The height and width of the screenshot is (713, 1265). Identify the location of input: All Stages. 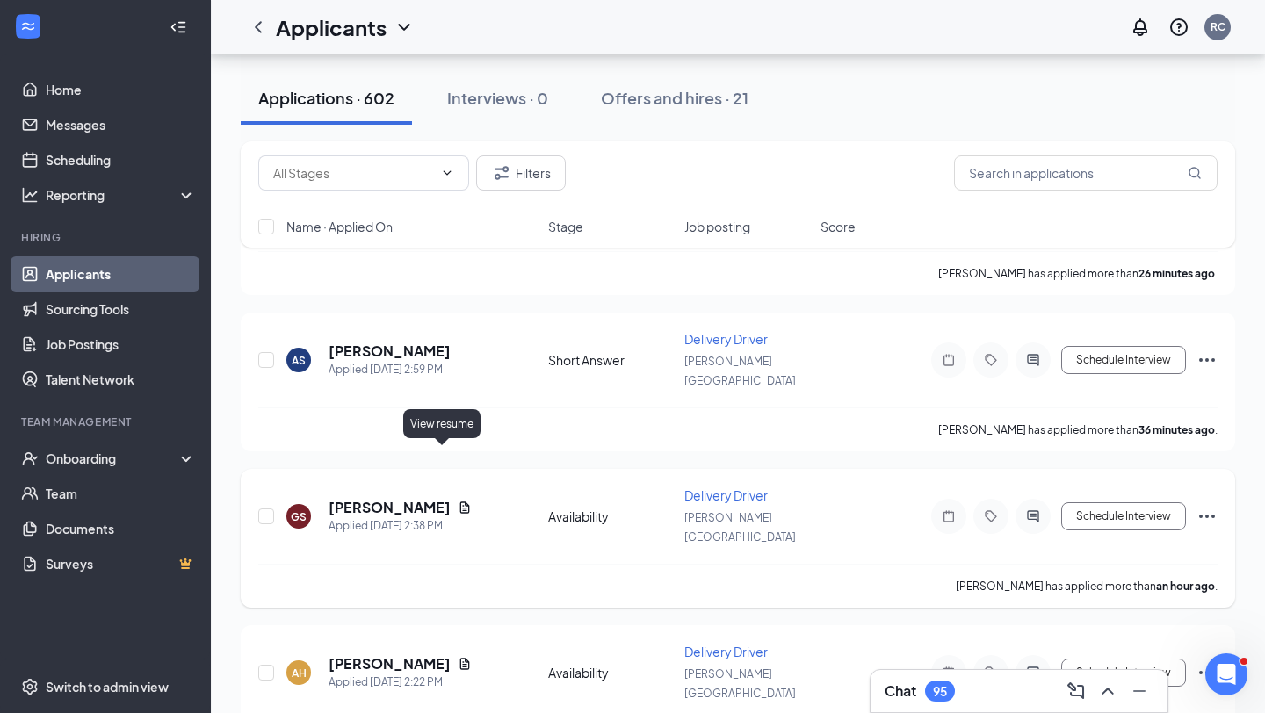
(353, 173).